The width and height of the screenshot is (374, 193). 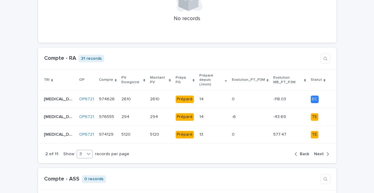 What do you see at coordinates (108, 98) in the screenshot?
I see `p: 974626` at bounding box center [108, 98].